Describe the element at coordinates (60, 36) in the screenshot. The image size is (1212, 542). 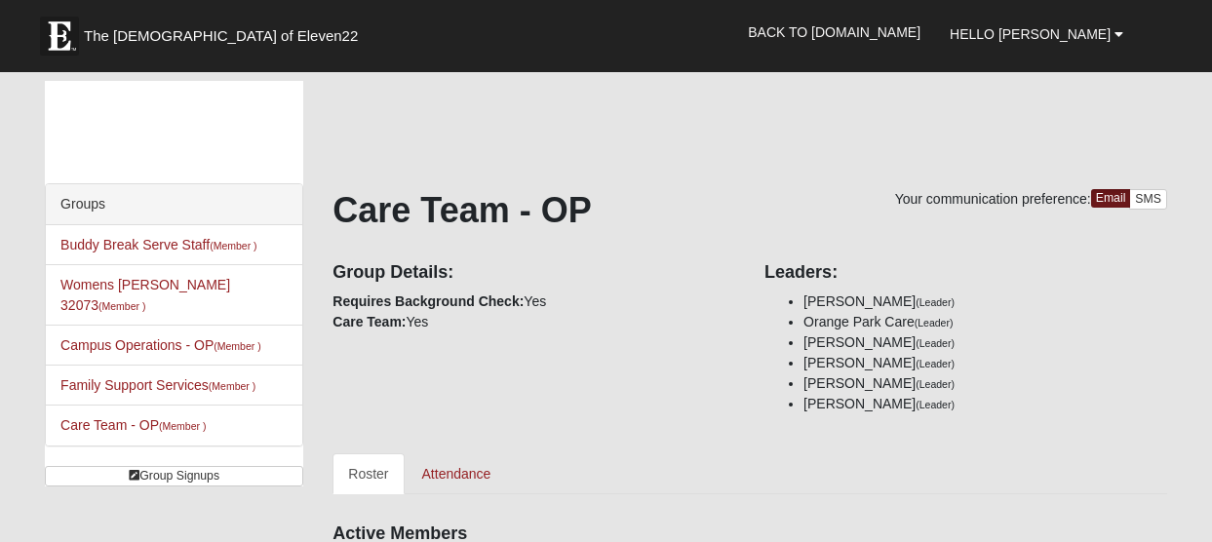
I see `img: Eleven22 logo` at that location.